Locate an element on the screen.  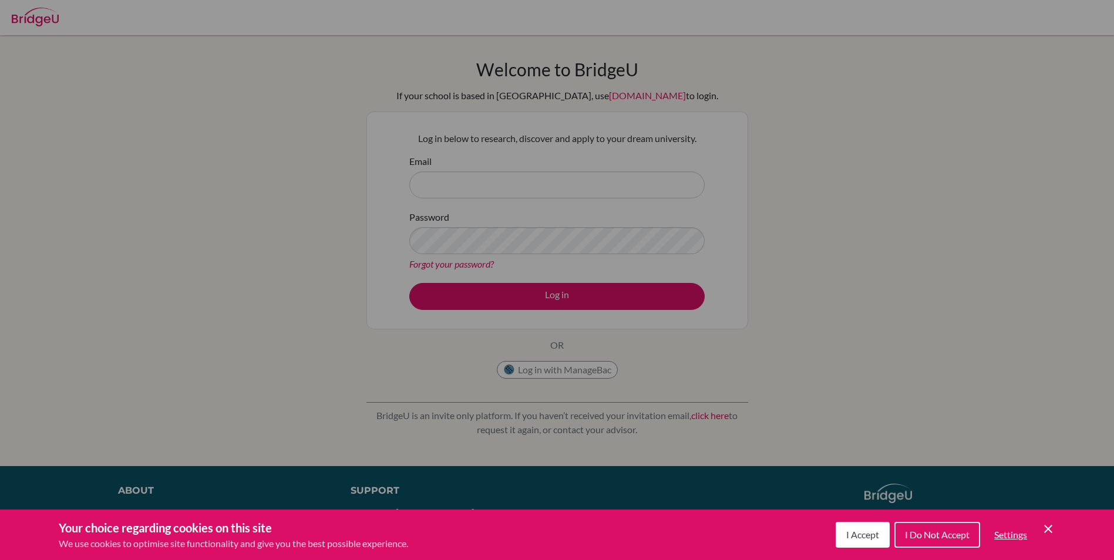
button: I Do Not Accept is located at coordinates (937, 535).